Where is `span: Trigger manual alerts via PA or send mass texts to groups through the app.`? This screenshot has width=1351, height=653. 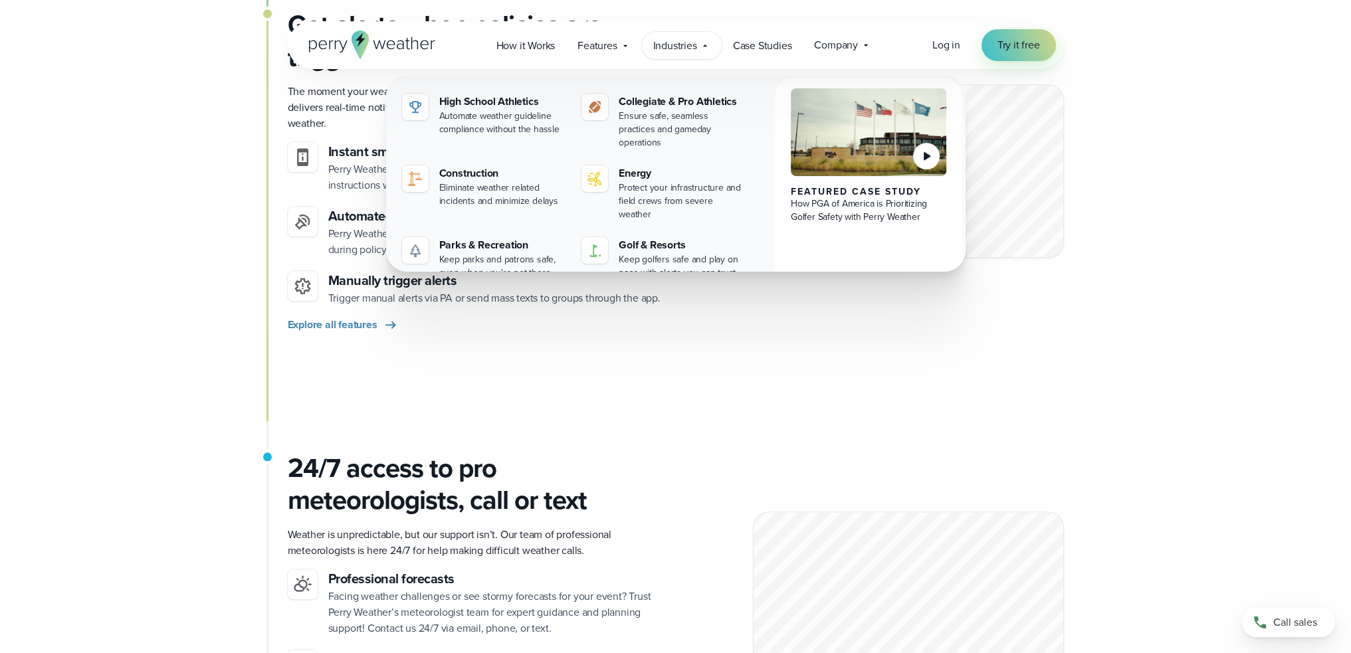 span: Trigger manual alerts via PA or send mass texts to groups through the app. is located at coordinates (494, 298).